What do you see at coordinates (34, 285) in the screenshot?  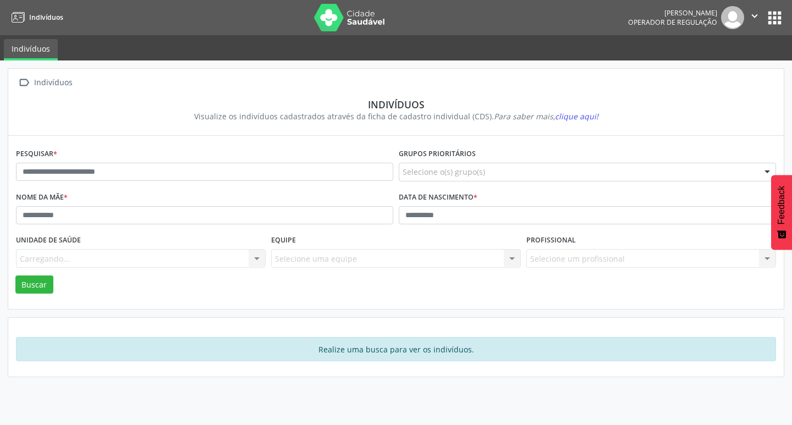 I see `button: Buscar` at bounding box center [34, 285].